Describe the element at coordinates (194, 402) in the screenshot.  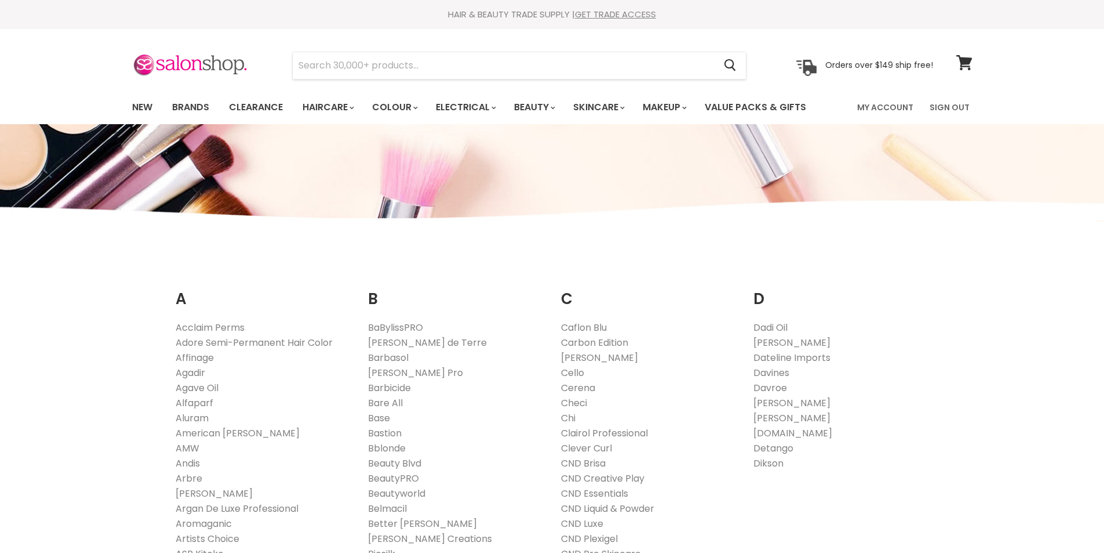
I see `a: Alfaparf` at that location.